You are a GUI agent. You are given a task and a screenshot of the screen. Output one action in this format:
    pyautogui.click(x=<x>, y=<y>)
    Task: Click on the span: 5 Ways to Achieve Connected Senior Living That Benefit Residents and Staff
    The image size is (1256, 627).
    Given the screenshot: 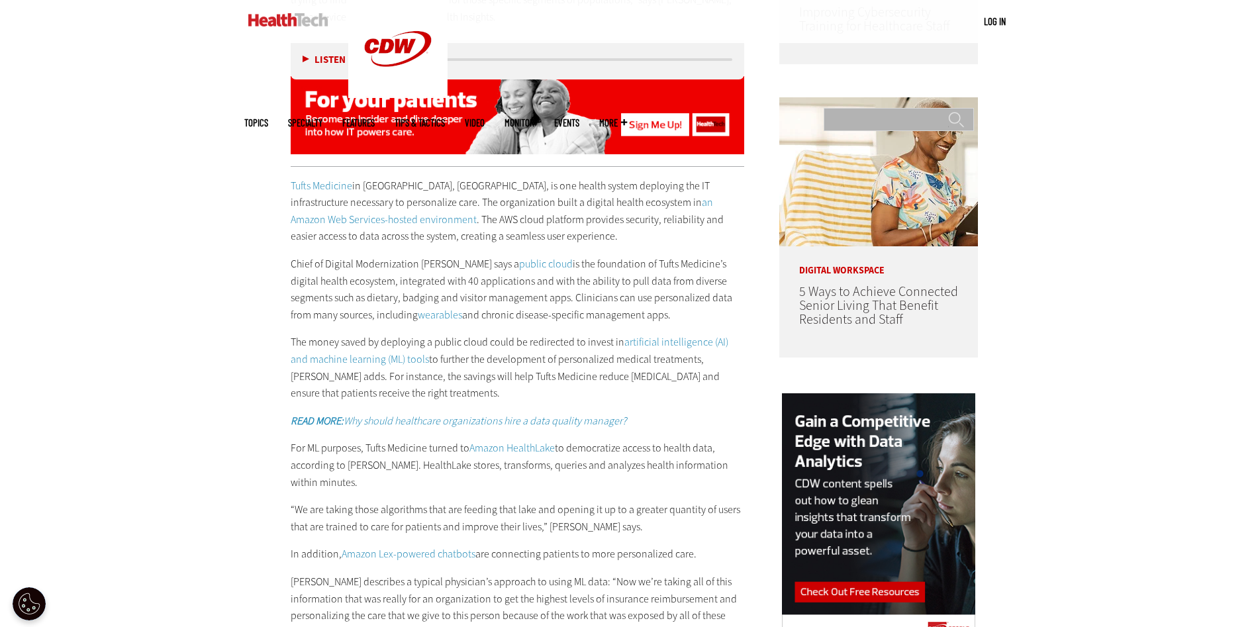 What is the action you would take?
    pyautogui.click(x=878, y=305)
    